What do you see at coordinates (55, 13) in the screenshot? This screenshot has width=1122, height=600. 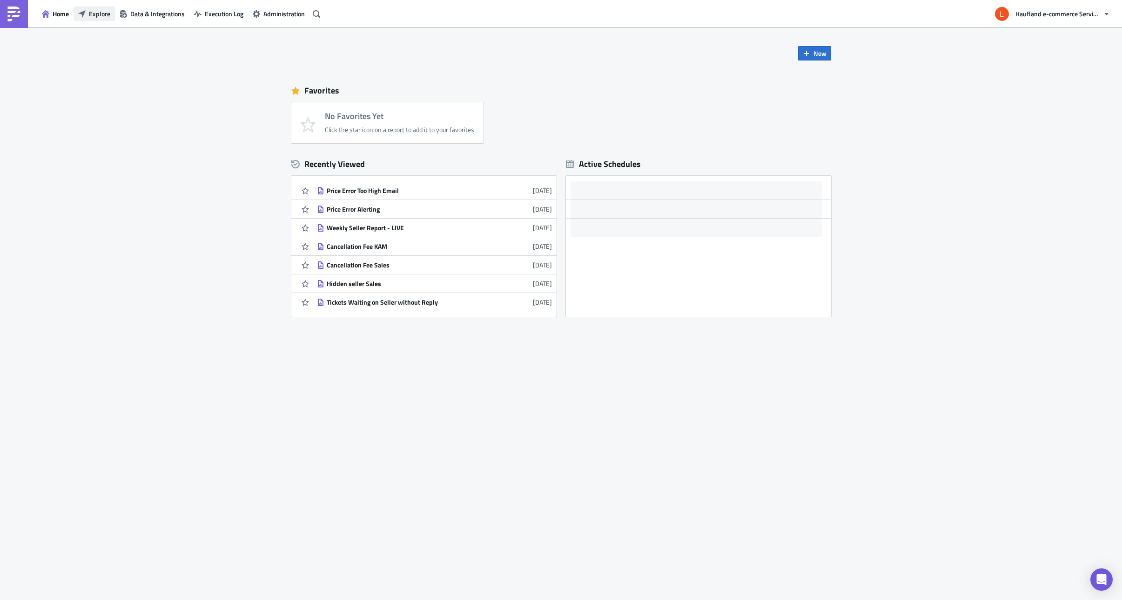 I see `a: Home` at bounding box center [55, 13].